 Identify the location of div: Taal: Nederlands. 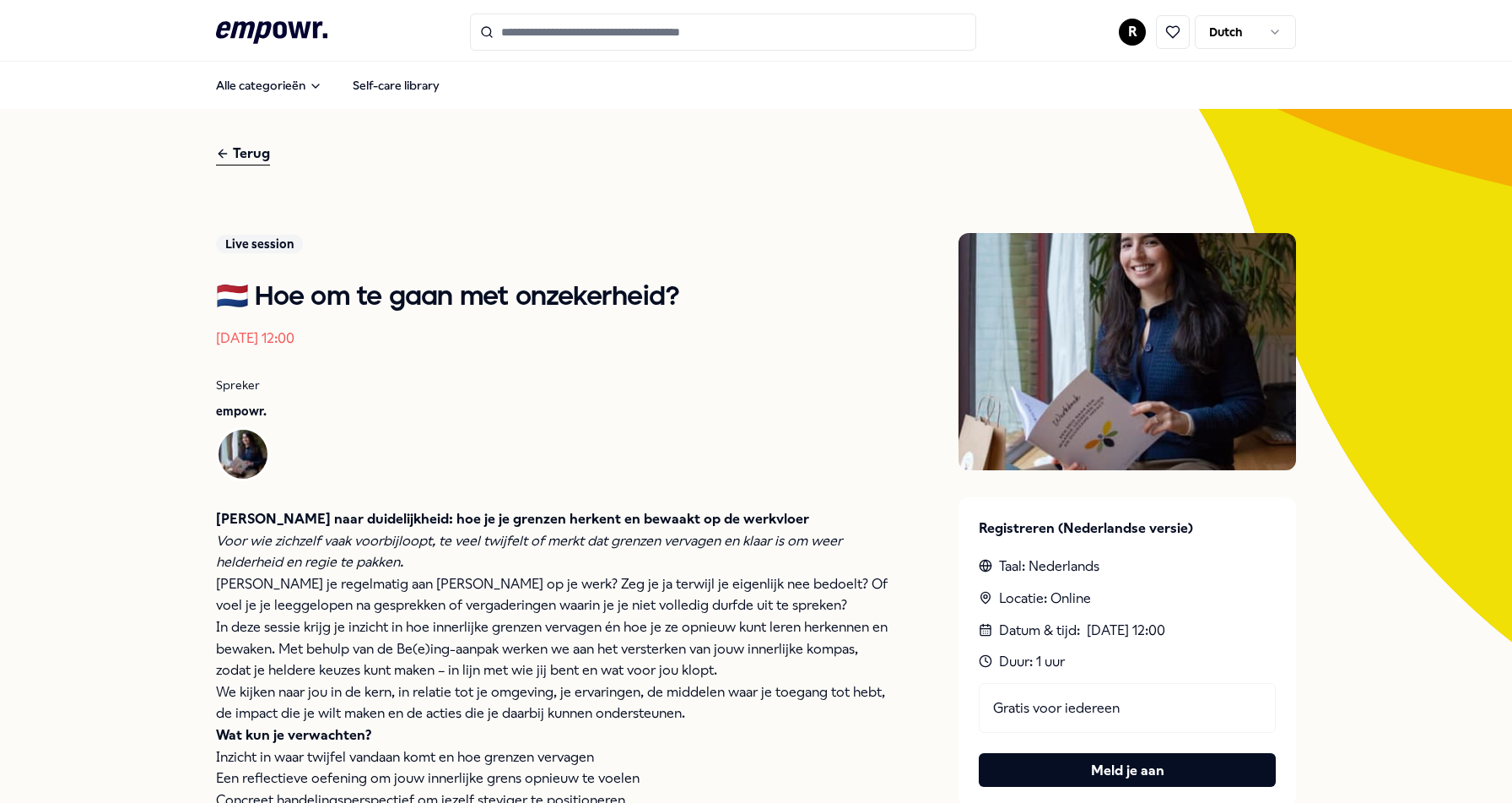
(1127, 566).